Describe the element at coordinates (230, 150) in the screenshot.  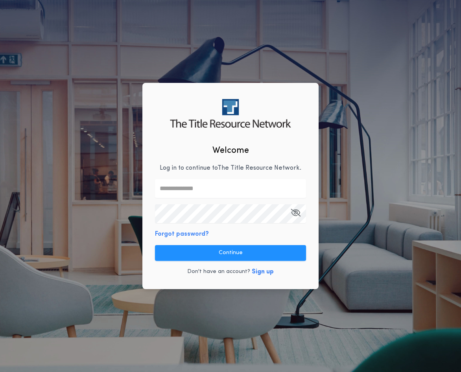
I see `h2: Welcome` at that location.